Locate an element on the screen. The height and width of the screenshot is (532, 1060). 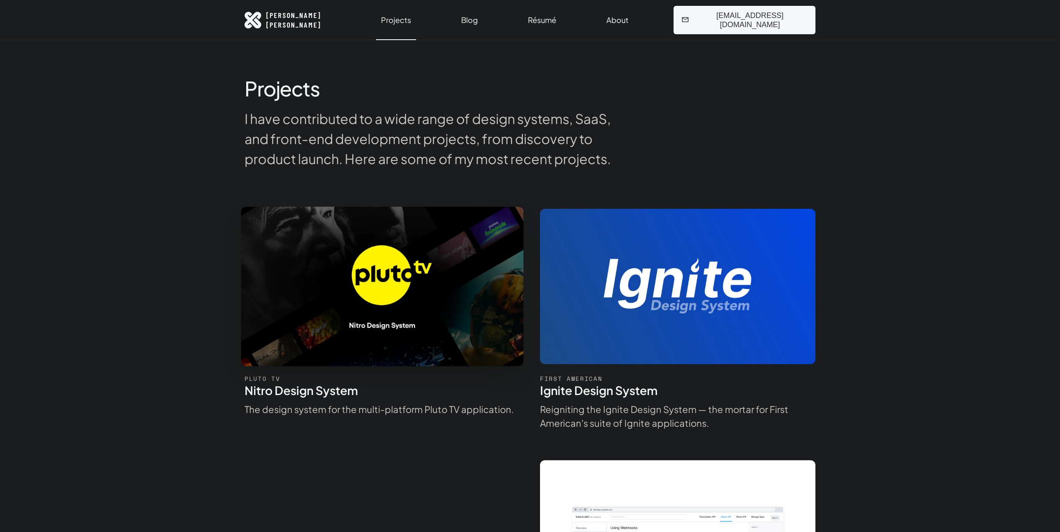
h1: Projects is located at coordinates (431, 88).